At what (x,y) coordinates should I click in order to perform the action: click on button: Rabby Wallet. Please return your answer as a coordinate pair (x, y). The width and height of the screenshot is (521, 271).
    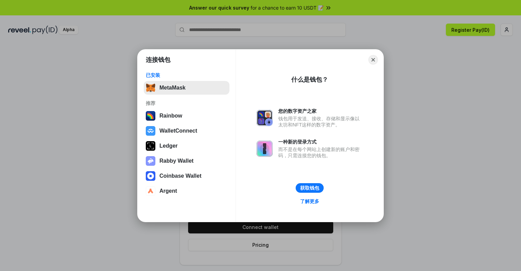
    Looking at the image, I should click on (187, 161).